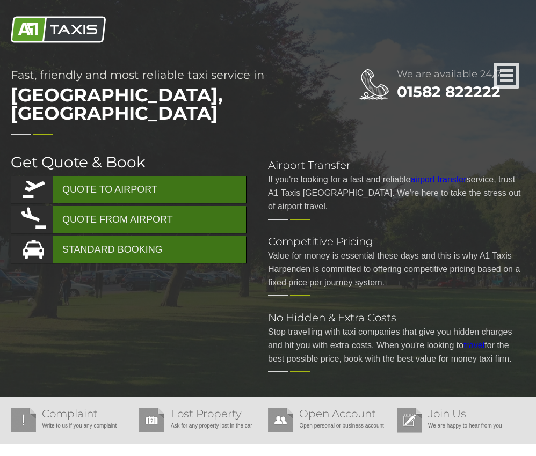  I want to click on a: 01582 822222, so click(448, 92).